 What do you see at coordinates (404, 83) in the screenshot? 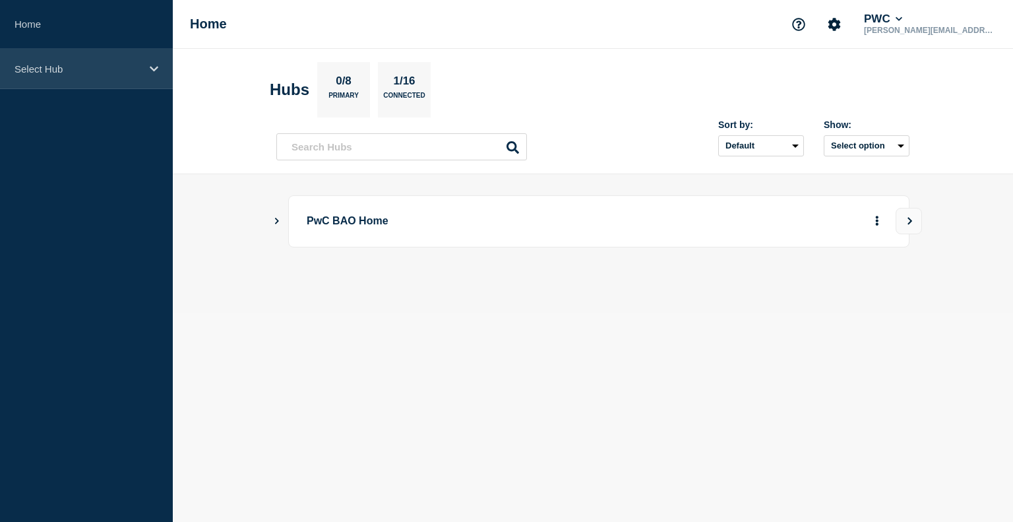
I see `p: 1/16` at bounding box center [404, 83].